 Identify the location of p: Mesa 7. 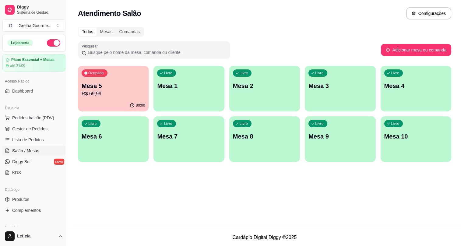
(189, 136).